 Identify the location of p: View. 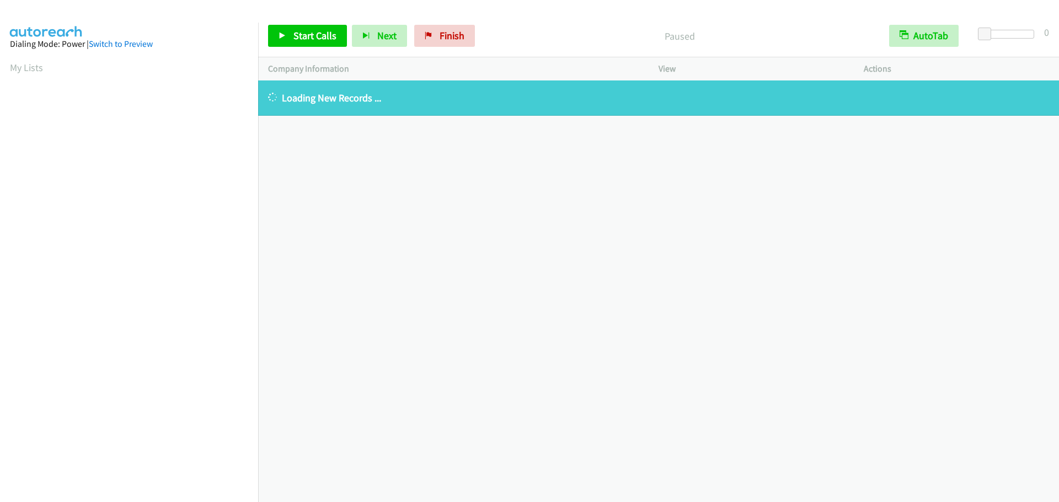
(751, 69).